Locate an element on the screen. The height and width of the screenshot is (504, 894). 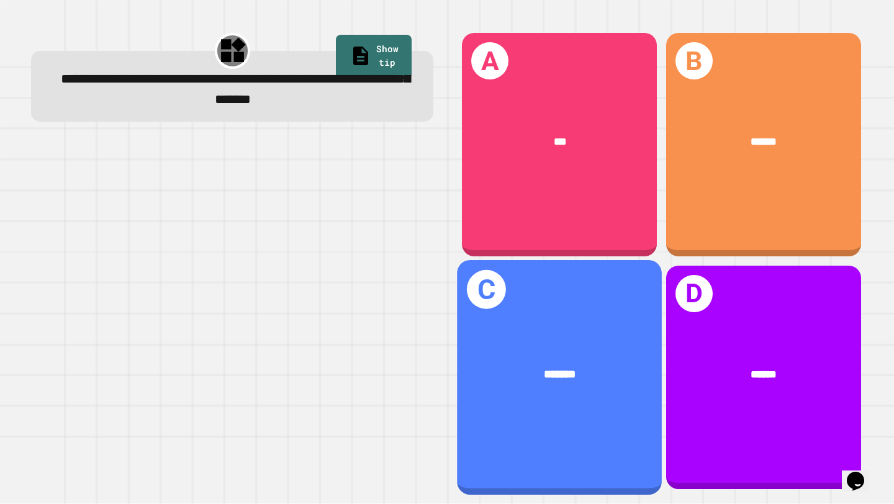
h1: B is located at coordinates (694, 61).